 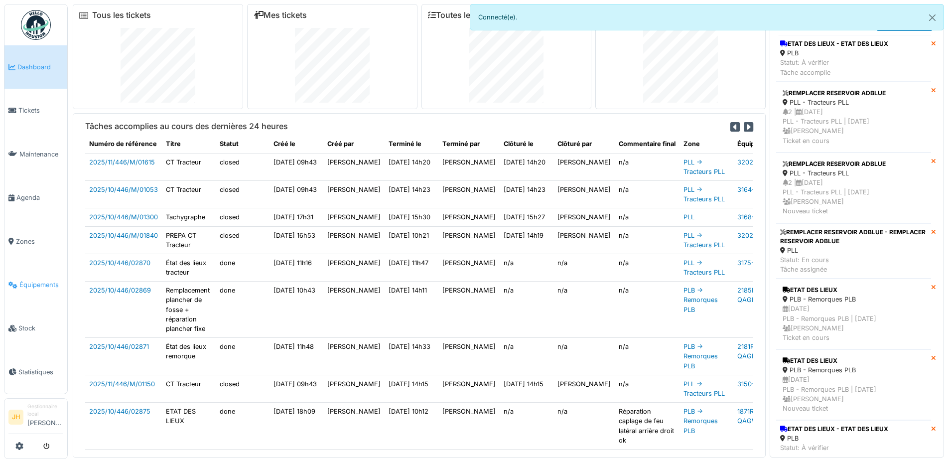 What do you see at coordinates (756, 262) in the screenshot?
I see `a: 3175-BB4410` at bounding box center [756, 262].